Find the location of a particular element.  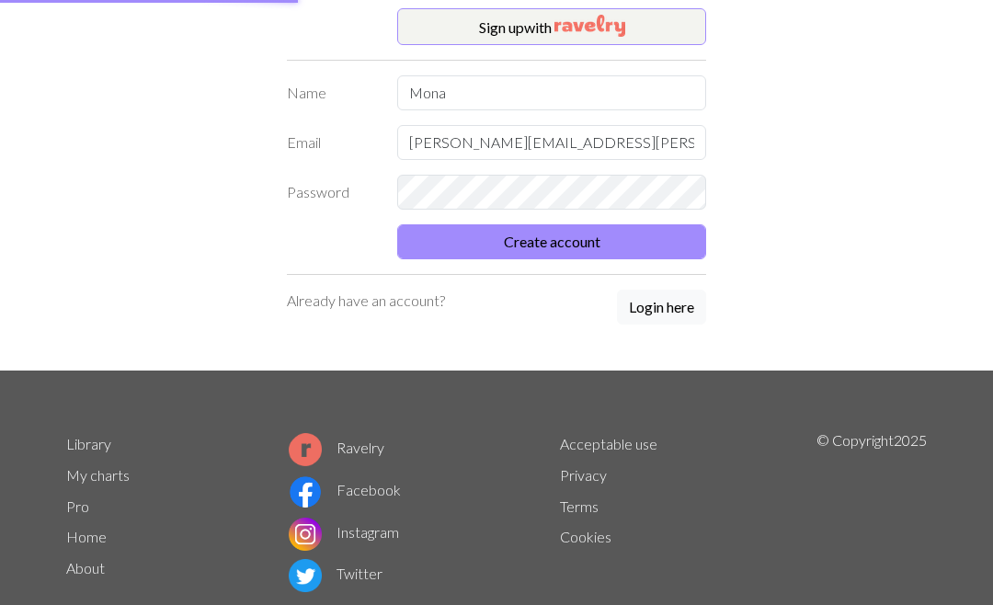

img: Ravelry is located at coordinates (590, 26).